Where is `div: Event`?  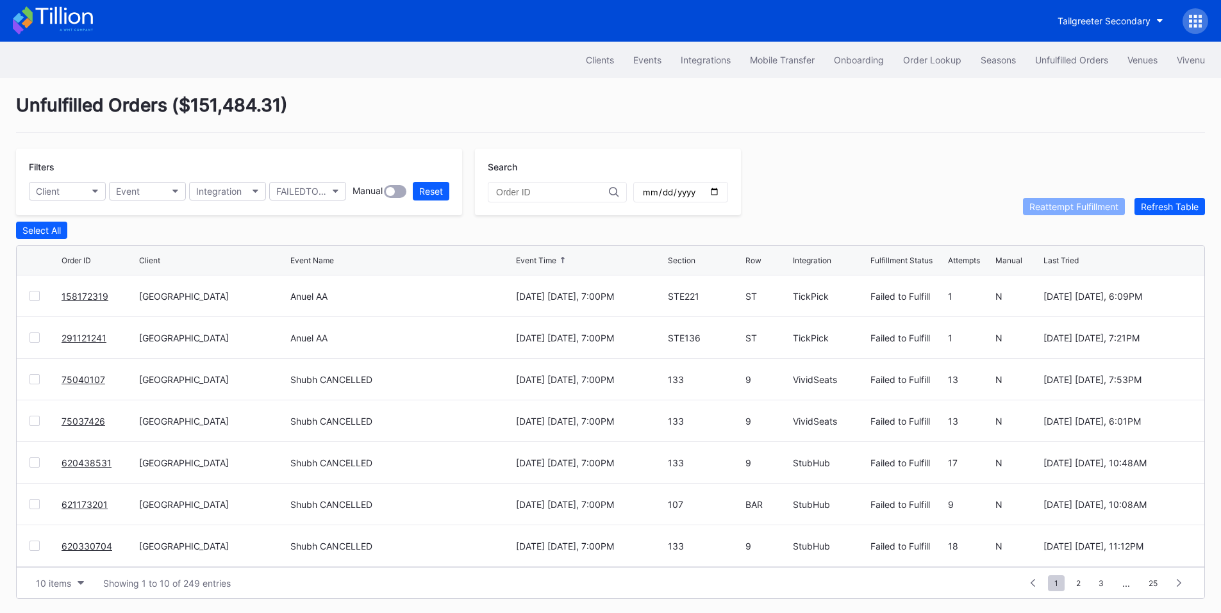 div: Event is located at coordinates (128, 191).